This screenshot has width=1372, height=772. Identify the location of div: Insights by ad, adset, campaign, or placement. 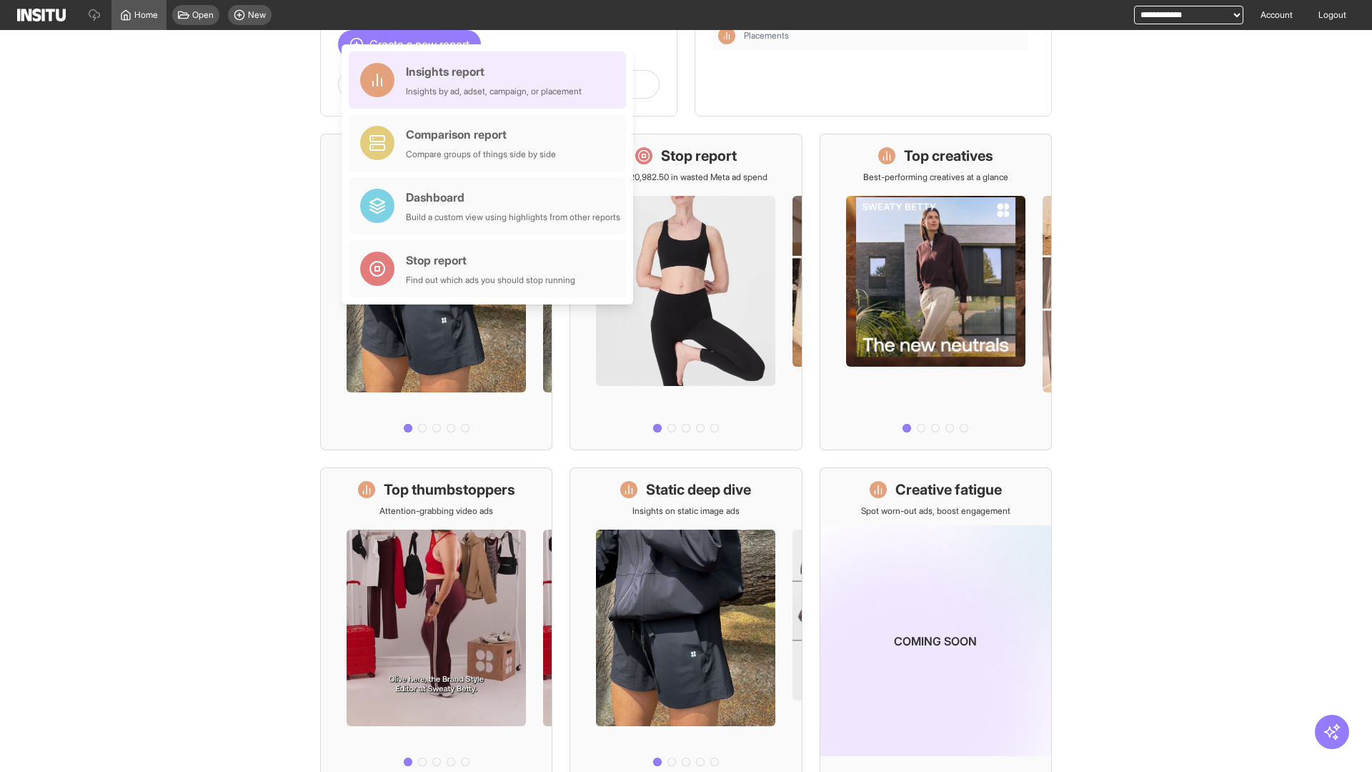
(494, 91).